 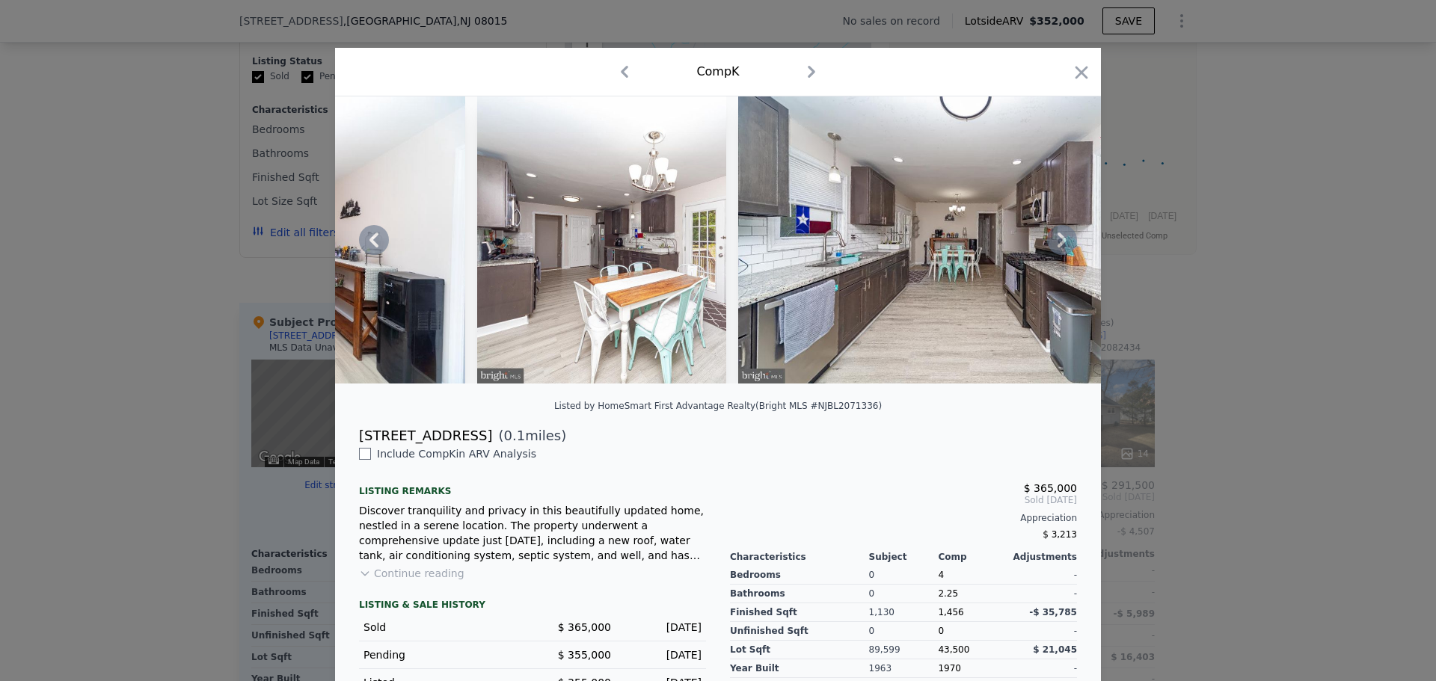 I want to click on span: -$ 35,785, so click(x=1053, y=612).